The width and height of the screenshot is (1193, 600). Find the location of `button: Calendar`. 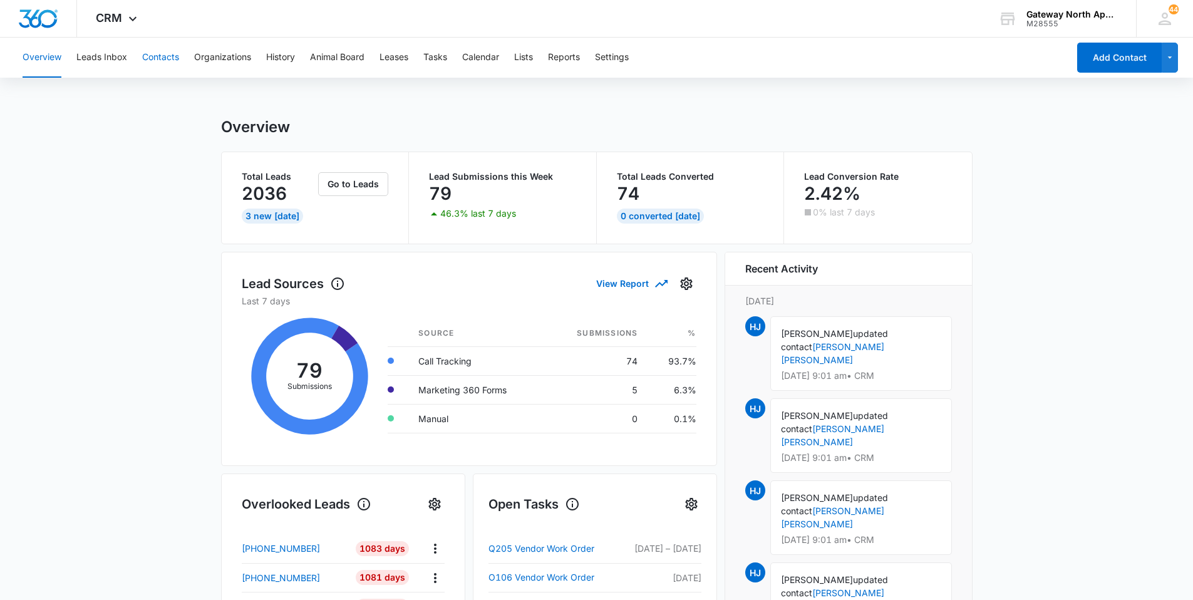

button: Calendar is located at coordinates (480, 58).